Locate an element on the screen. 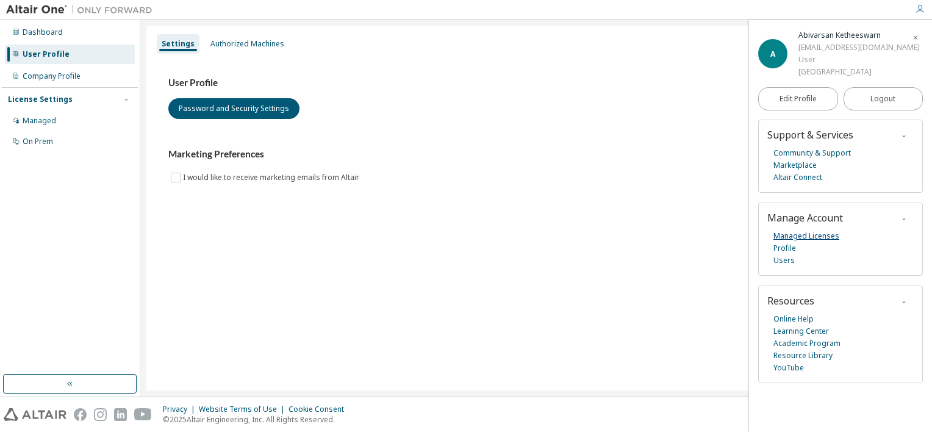 The width and height of the screenshot is (932, 432). a: Altair Connect is located at coordinates (798, 177).